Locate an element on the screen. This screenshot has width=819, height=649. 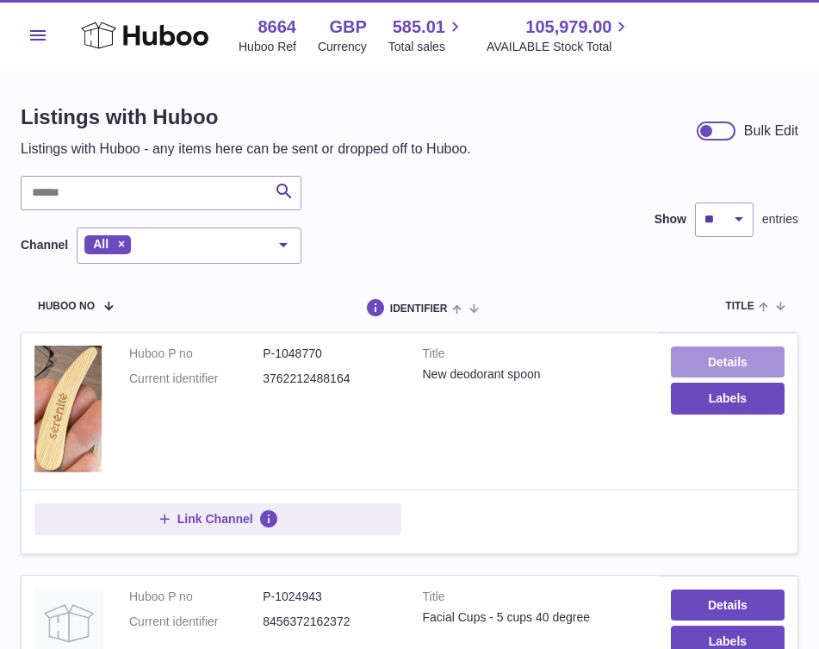
span: entries is located at coordinates (780, 219).